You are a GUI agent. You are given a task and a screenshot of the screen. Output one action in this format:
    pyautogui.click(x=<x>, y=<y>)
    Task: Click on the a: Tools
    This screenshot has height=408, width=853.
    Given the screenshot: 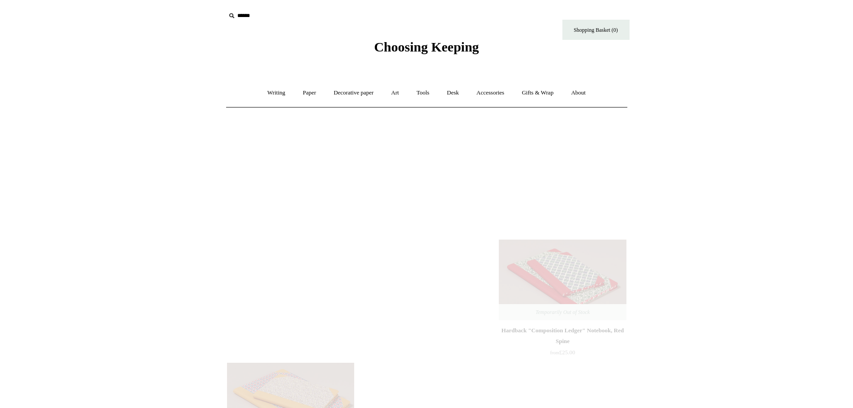 What is the action you would take?
    pyautogui.click(x=423, y=93)
    